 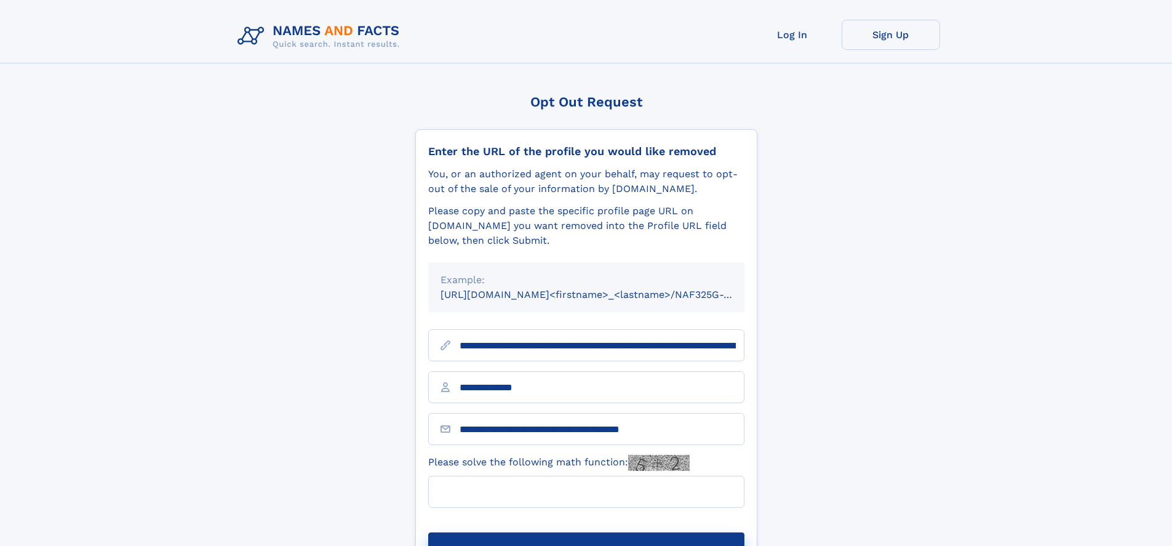 What do you see at coordinates (321, 36) in the screenshot?
I see `img: Logo Names and Facts` at bounding box center [321, 36].